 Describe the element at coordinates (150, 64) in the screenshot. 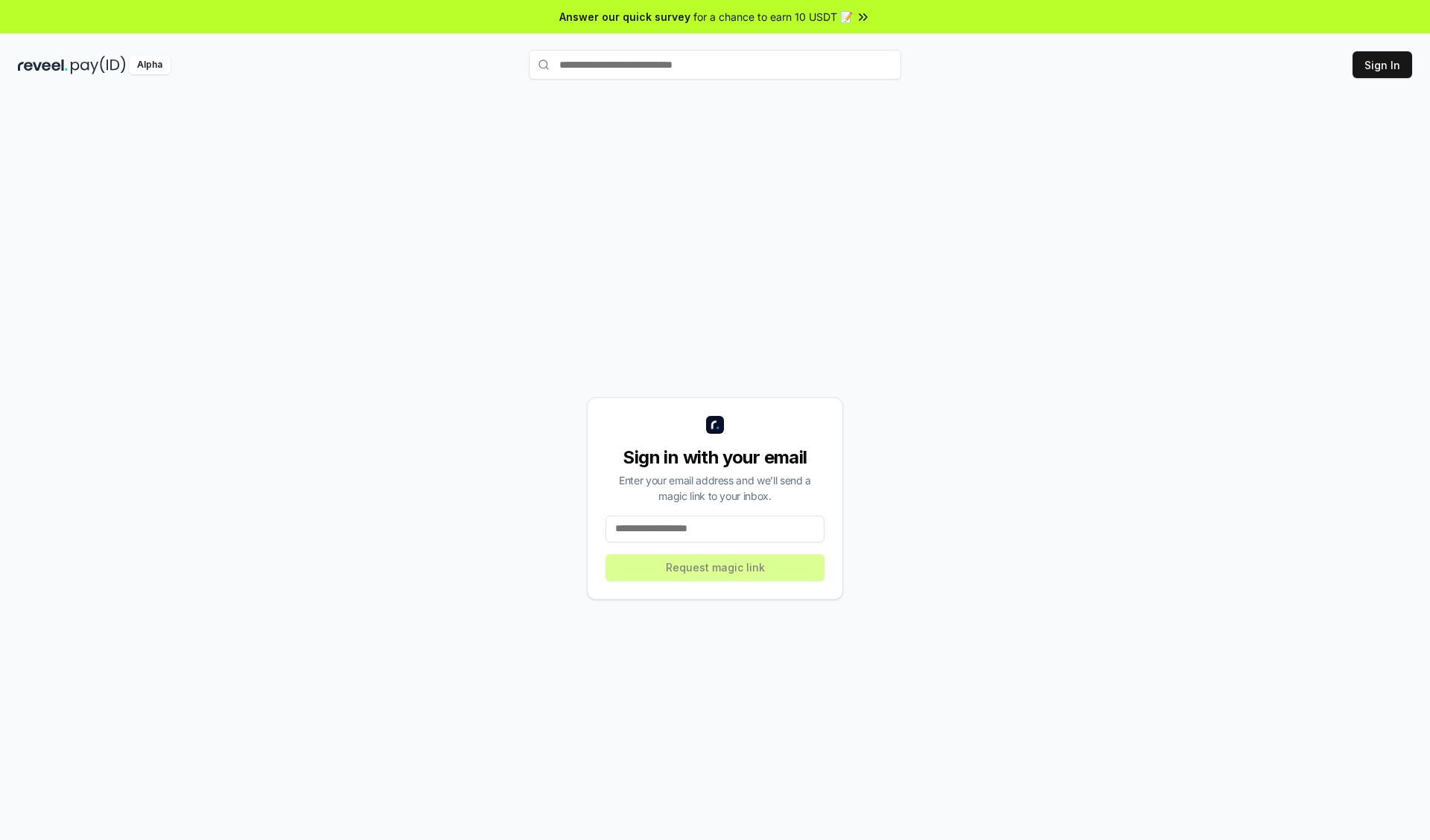

I see `div: Alpha` at that location.